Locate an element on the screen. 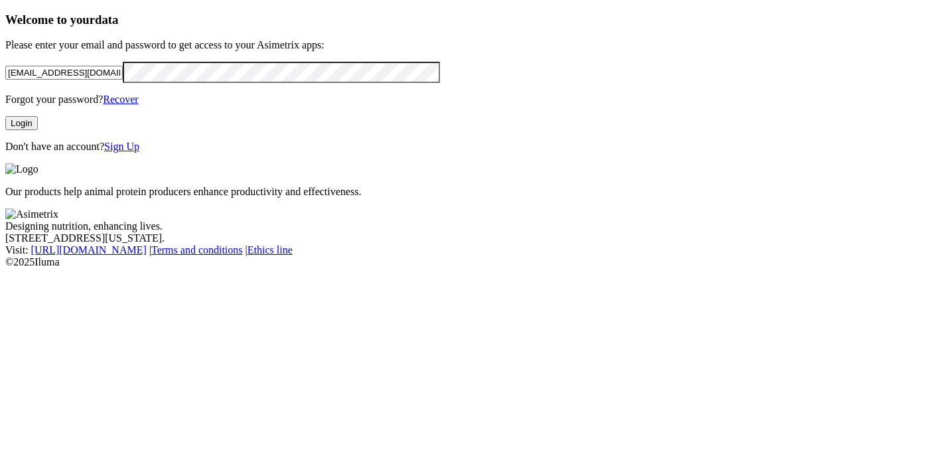  button: Login is located at coordinates (21, 123).